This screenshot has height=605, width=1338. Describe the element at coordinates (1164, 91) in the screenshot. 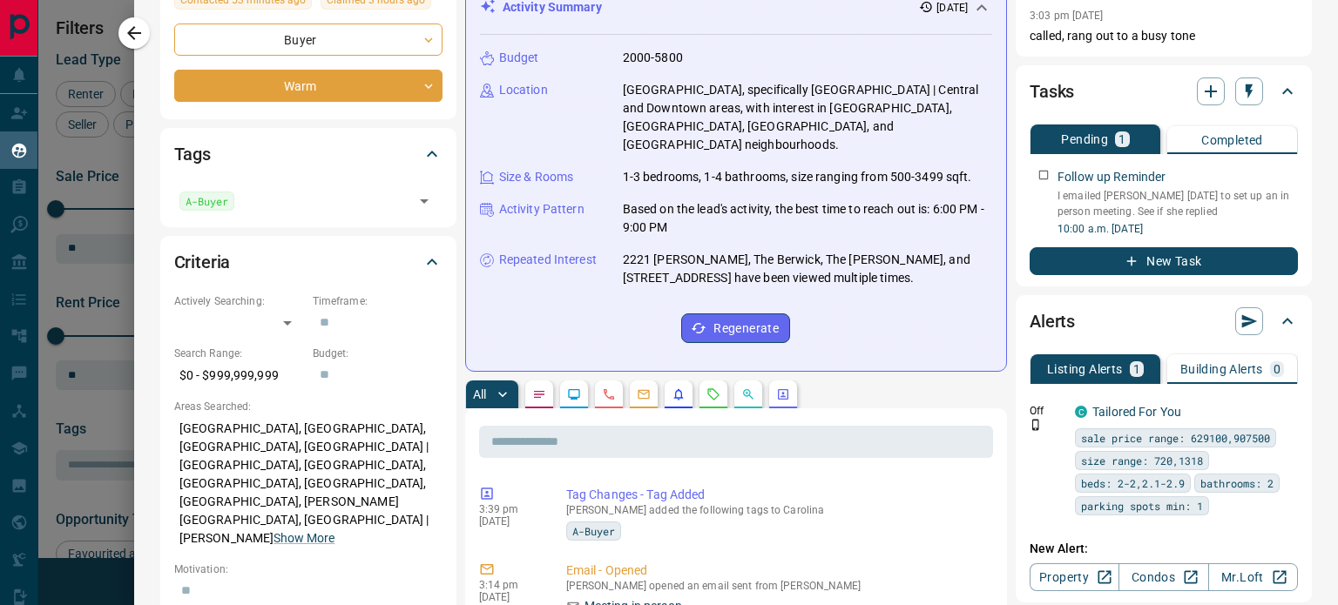

I see `div: Tasks` at that location.